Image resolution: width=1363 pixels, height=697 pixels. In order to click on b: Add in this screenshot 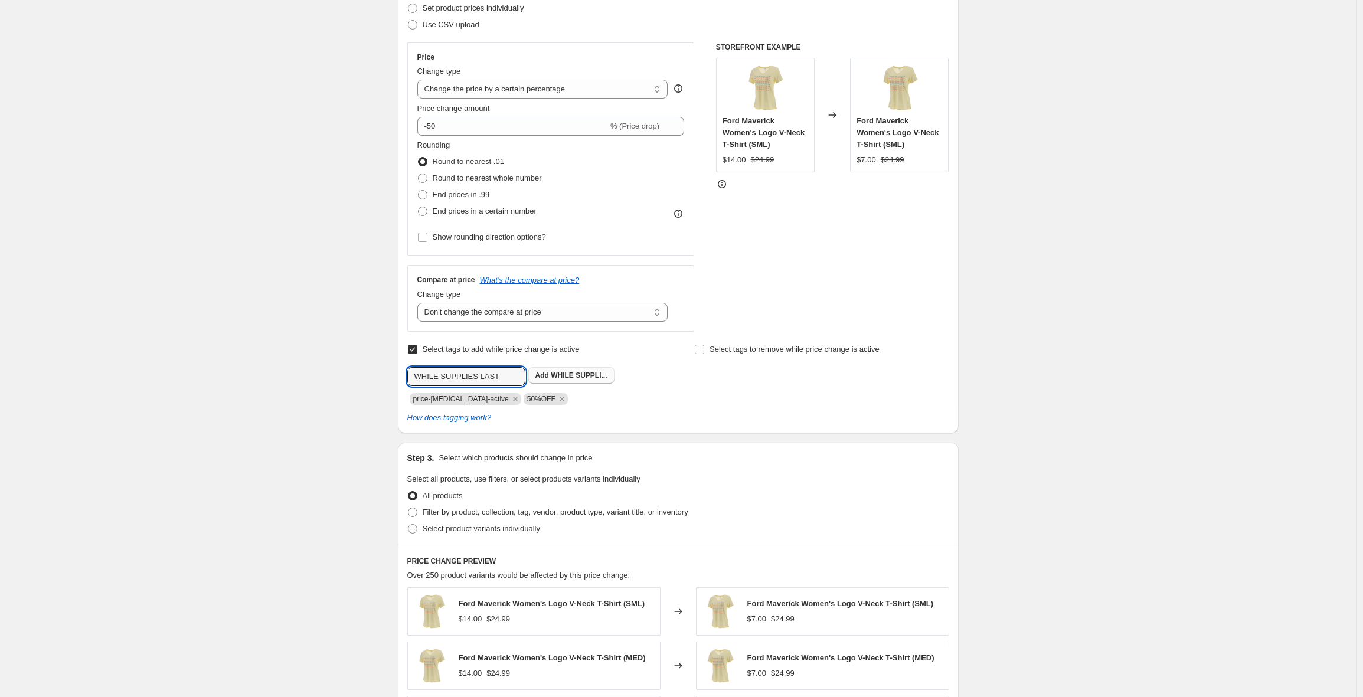, I will do `click(542, 375)`.